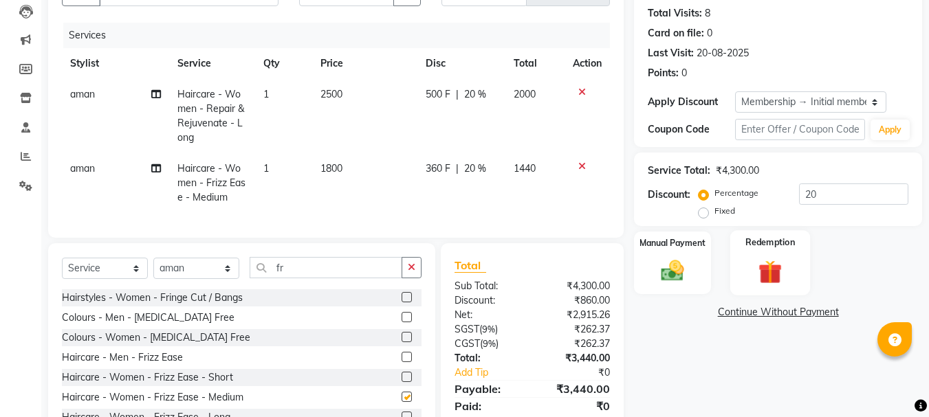  Describe the element at coordinates (675, 13) in the screenshot. I see `div: Total Visits:` at that location.